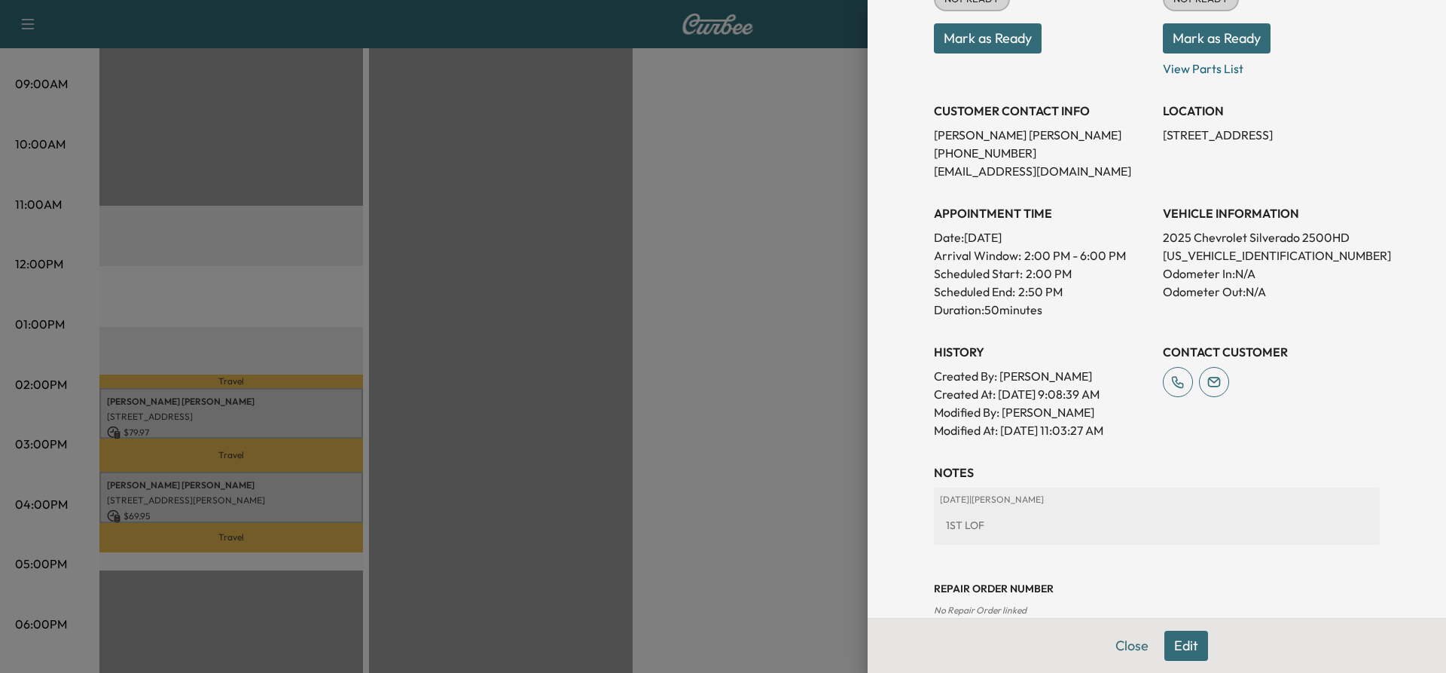  I want to click on h3: History, so click(1043, 352).